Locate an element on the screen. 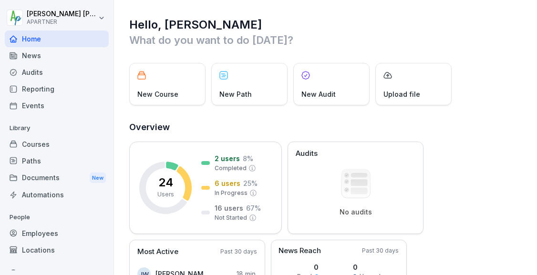  p: 8 % is located at coordinates (248, 158).